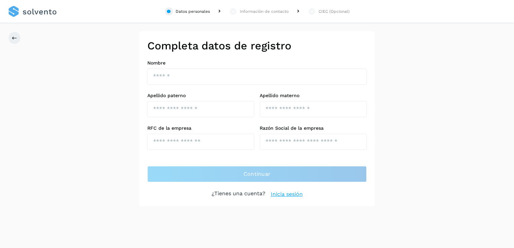 This screenshot has height=248, width=514. What do you see at coordinates (239, 195) in the screenshot?
I see `p: ¿Tienes una cuenta?` at bounding box center [239, 195].